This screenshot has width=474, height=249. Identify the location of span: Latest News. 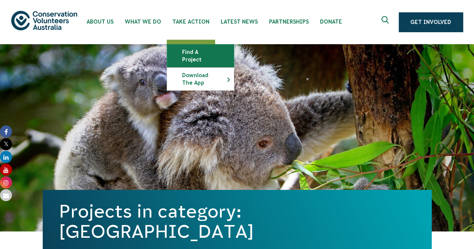
(239, 22).